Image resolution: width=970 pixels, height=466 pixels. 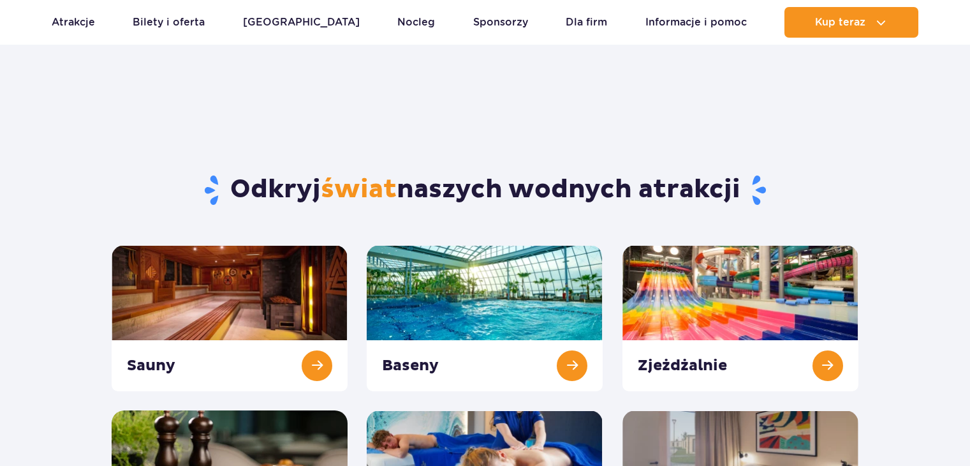 What do you see at coordinates (840, 22) in the screenshot?
I see `span: Kup teraz` at bounding box center [840, 22].